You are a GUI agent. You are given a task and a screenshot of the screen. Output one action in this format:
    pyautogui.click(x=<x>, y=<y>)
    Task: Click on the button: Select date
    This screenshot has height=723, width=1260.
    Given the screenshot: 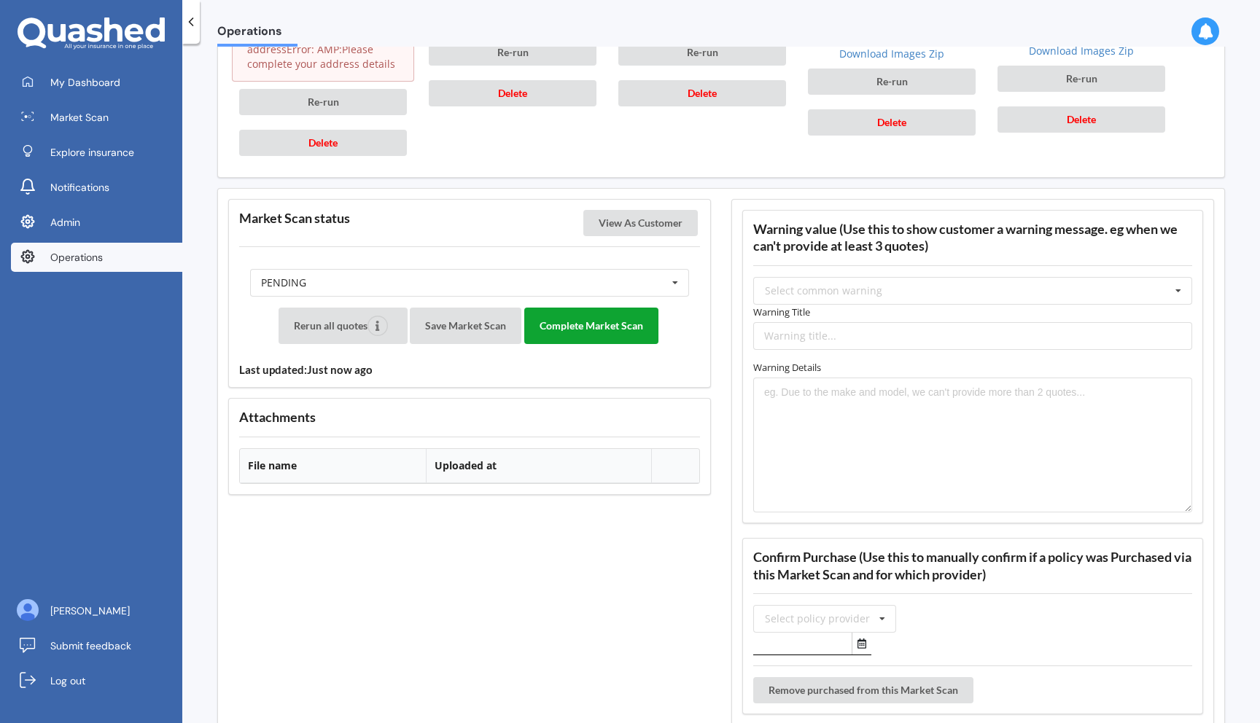 What is the action you would take?
    pyautogui.click(x=861, y=644)
    